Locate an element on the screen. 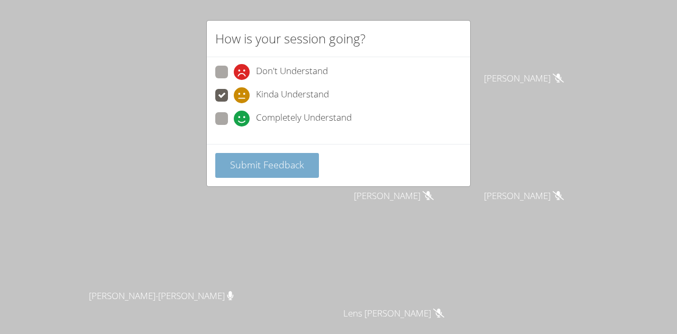  button: Submit Feedback is located at coordinates (267, 165).